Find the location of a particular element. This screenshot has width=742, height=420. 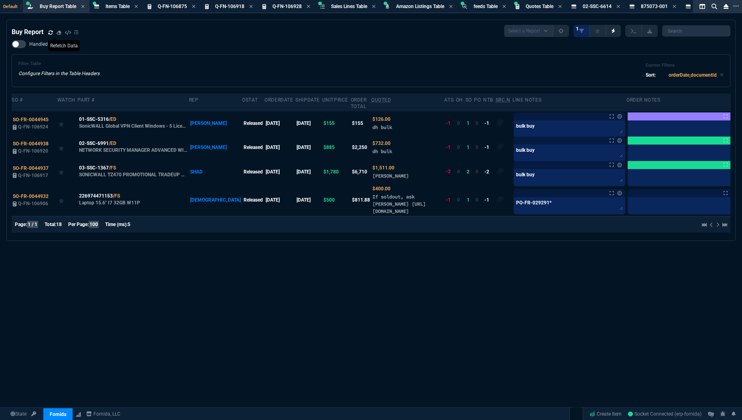

a: /FS is located at coordinates (116, 196).